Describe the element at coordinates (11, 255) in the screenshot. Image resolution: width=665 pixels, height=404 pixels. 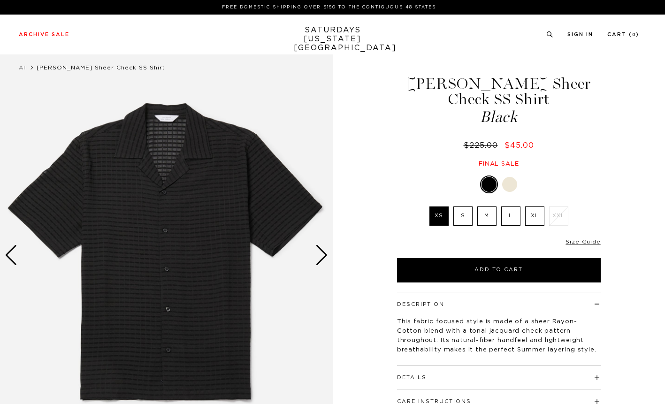
I see `div: Previous slide` at that location.